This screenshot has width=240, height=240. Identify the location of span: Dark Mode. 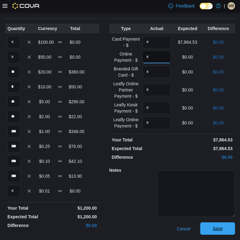
(200, 9).